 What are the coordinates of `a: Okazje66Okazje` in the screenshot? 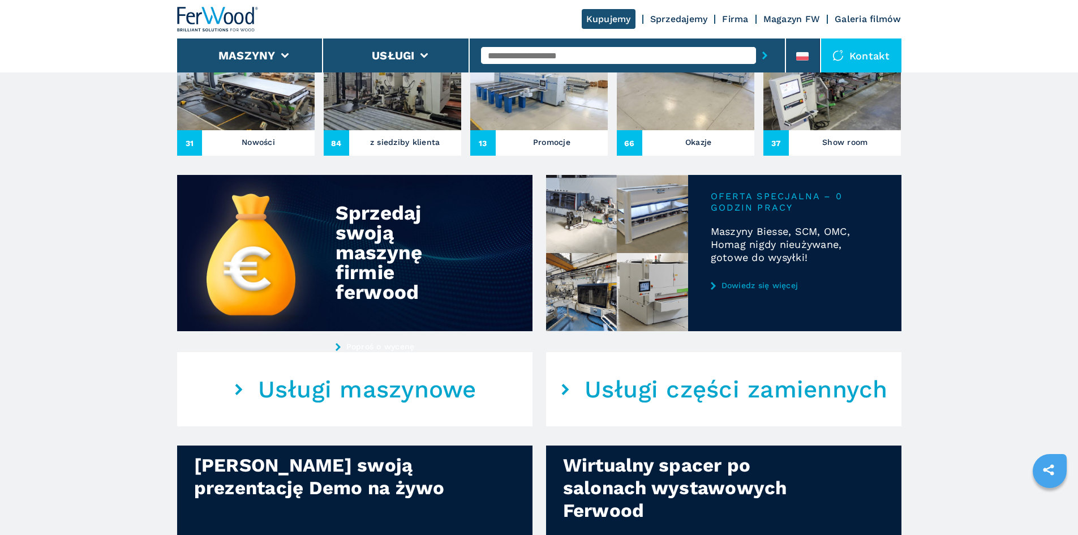 It's located at (685, 97).